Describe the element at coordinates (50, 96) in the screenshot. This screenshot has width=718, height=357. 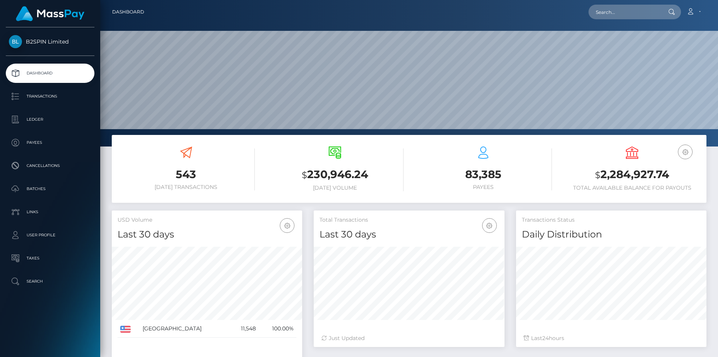
I see `p: Transactions` at that location.